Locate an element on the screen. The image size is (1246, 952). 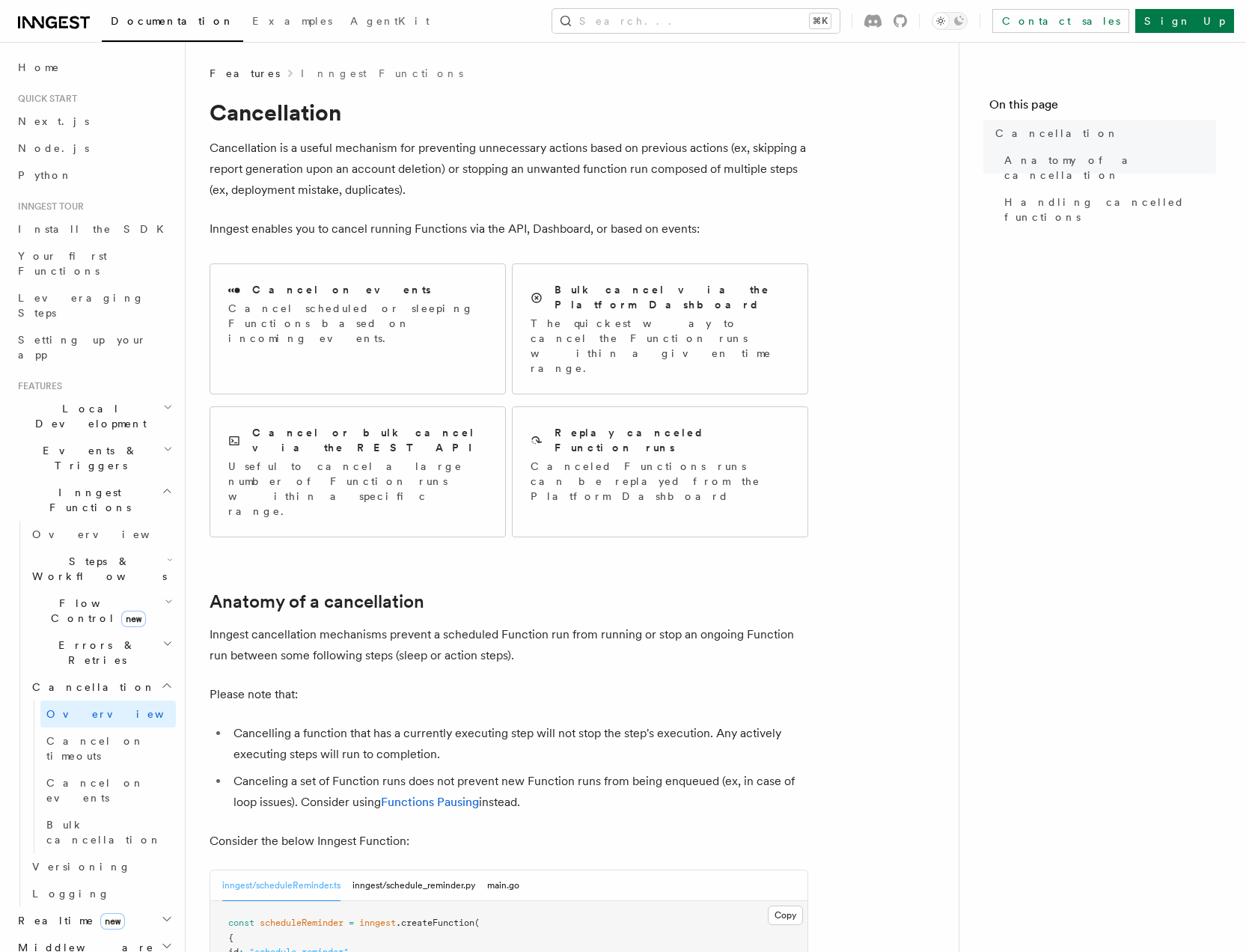
button: Copy is located at coordinates (785, 915).